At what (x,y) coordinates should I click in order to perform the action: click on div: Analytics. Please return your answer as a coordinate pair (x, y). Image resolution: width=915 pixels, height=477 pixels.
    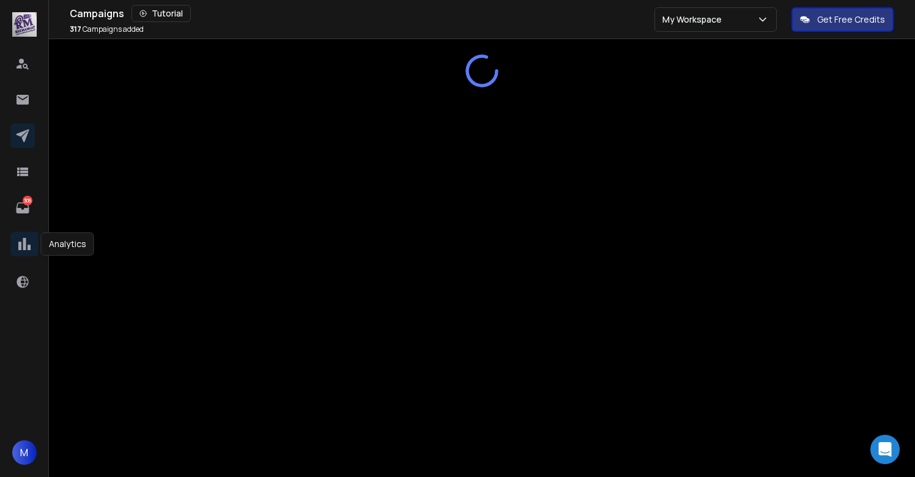
    Looking at the image, I should click on (67, 244).